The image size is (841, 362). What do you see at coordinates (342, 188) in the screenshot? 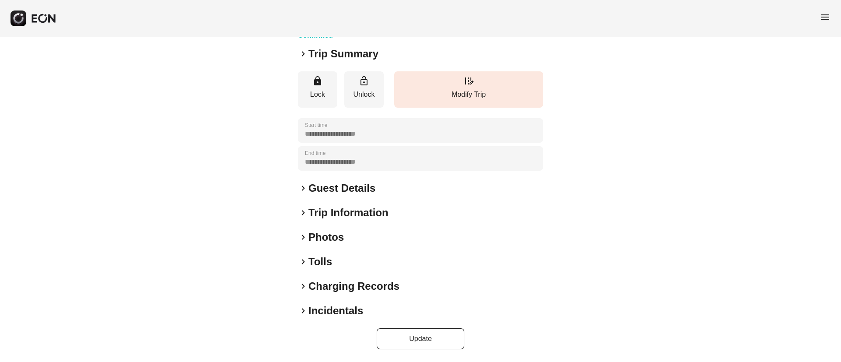
I see `h2: Guest Details` at bounding box center [342, 188].